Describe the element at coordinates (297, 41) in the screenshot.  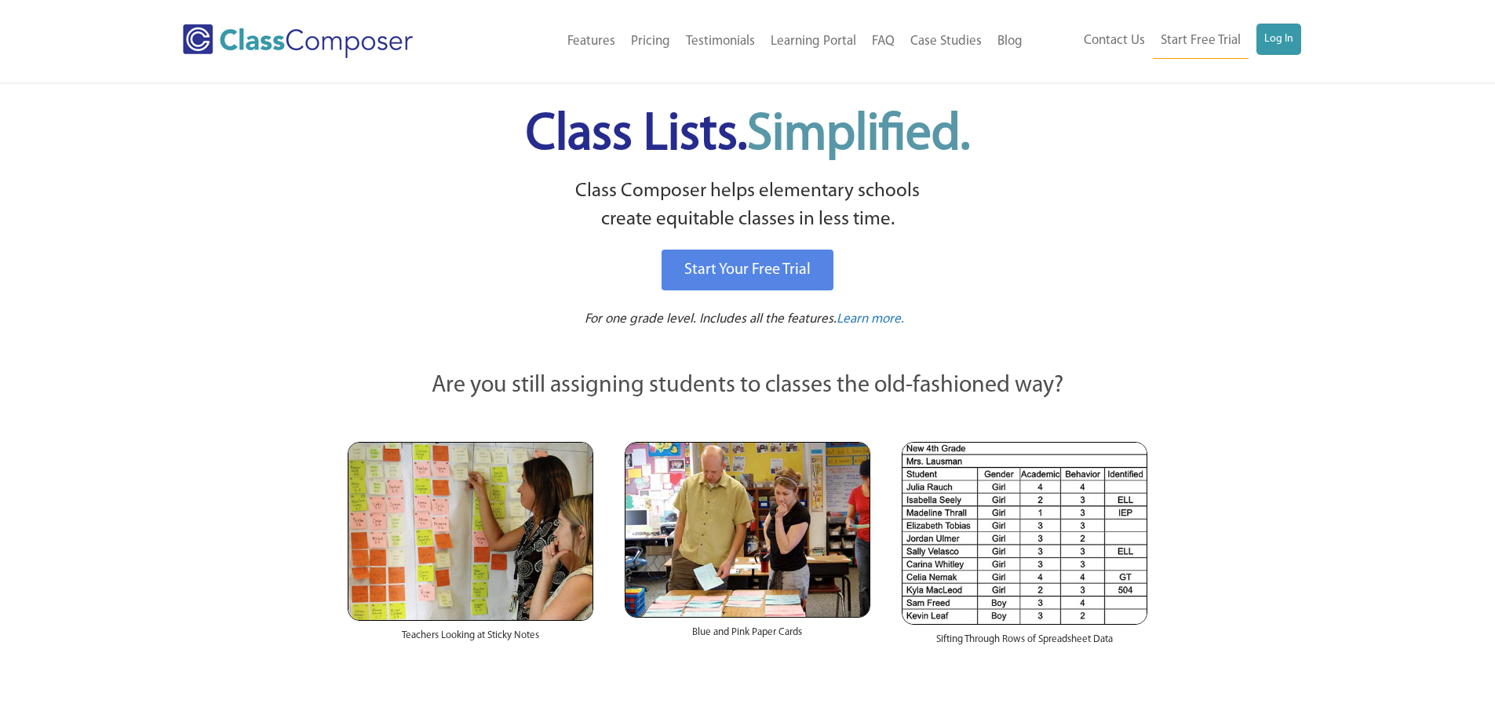
I see `img: Class Composer` at that location.